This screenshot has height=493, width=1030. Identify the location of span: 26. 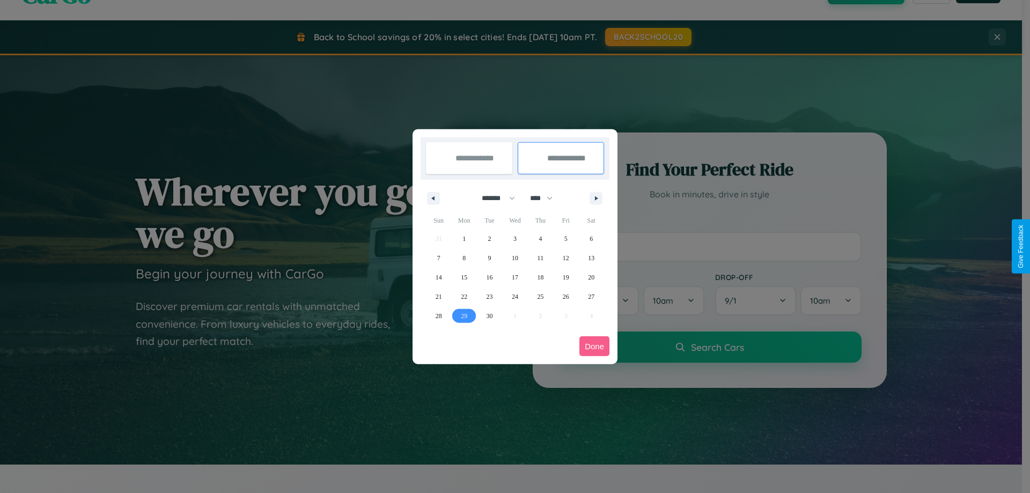
(566, 297).